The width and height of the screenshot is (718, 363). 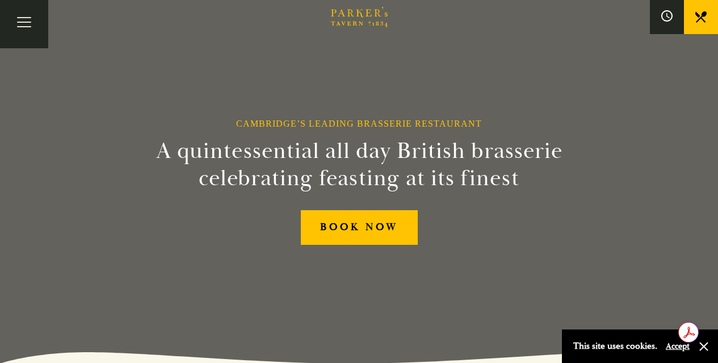 What do you see at coordinates (359, 123) in the screenshot?
I see `h1: Cambridge’s Leading Brasserie Restaurant` at bounding box center [359, 123].